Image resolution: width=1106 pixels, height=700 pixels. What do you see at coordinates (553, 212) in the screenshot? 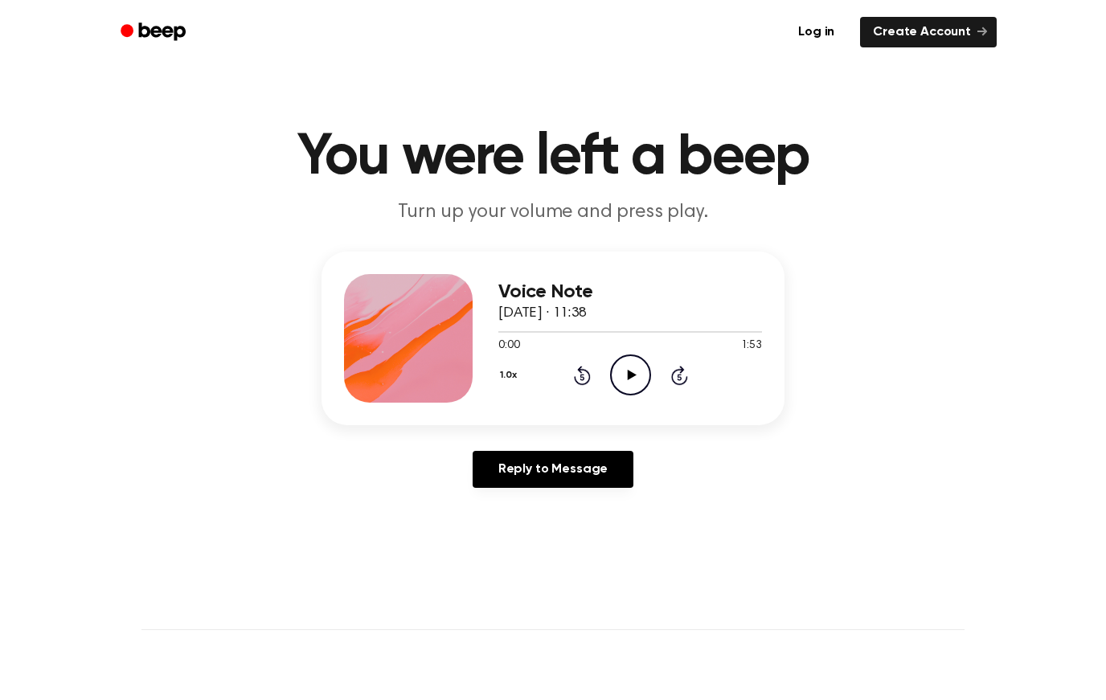
I see `p: Turn up your volume and press play.` at bounding box center [553, 212].